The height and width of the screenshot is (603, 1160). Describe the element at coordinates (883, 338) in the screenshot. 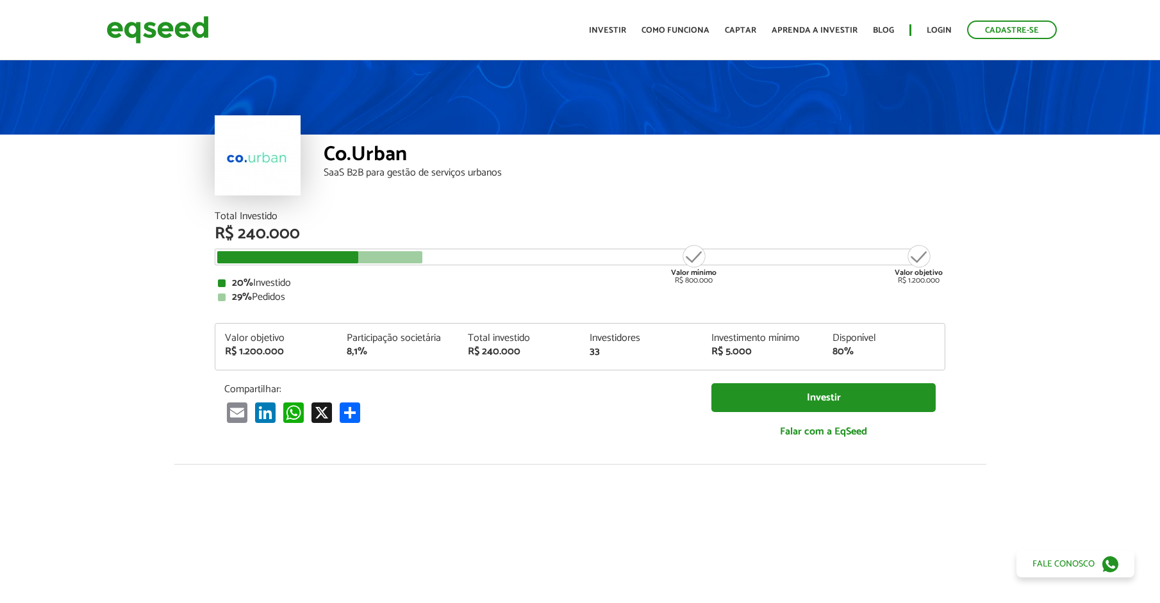

I see `div: Disponível` at that location.